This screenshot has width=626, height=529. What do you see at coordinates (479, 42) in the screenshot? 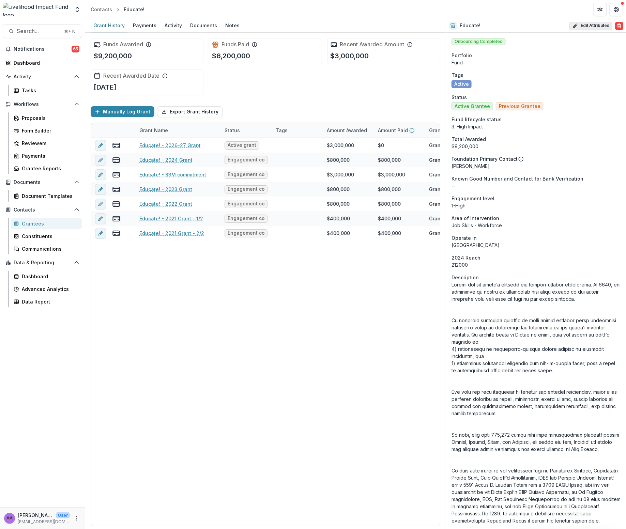
I see `span: Onboarding Completed` at bounding box center [479, 42].